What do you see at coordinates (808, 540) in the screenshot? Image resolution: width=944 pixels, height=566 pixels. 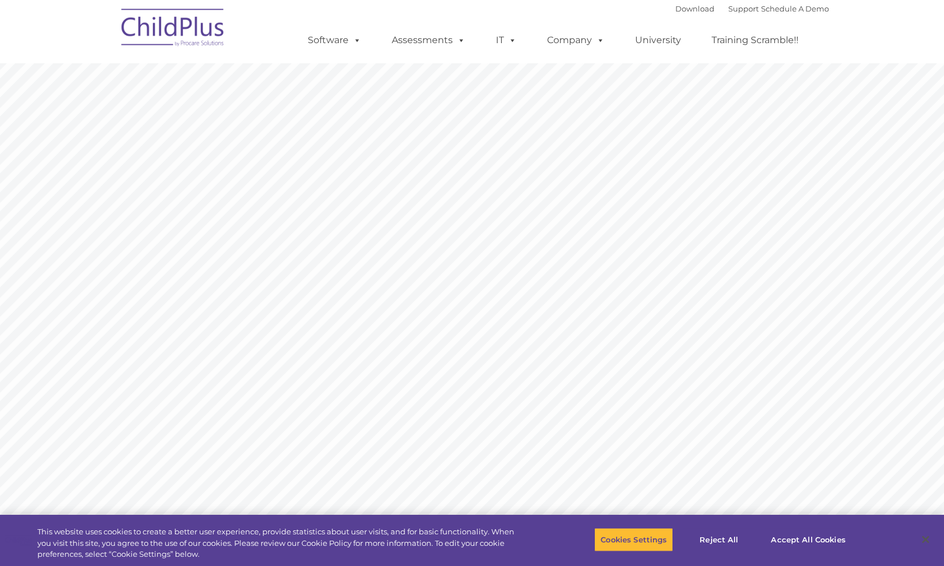 I see `button: Accept All Cookies` at bounding box center [808, 540].